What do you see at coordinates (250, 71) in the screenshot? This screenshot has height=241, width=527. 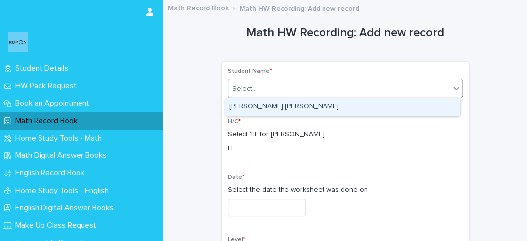 I see `span: Student Name` at bounding box center [250, 71].